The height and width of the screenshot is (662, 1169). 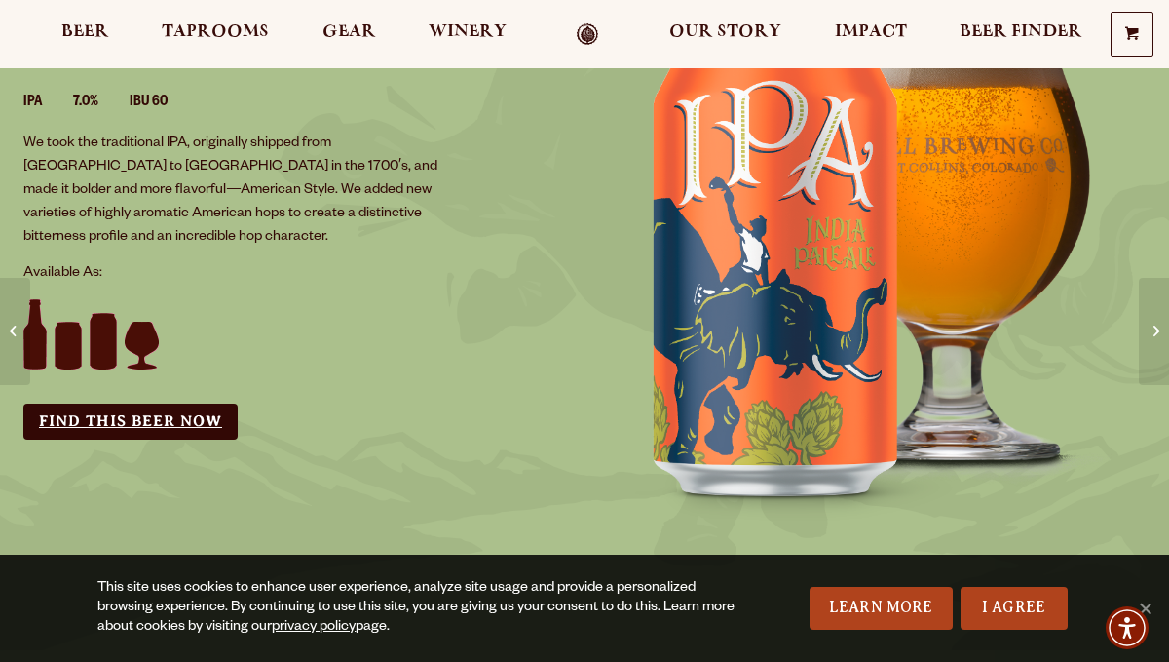 What do you see at coordinates (1021, 32) in the screenshot?
I see `span: Beer Finder` at bounding box center [1021, 32].